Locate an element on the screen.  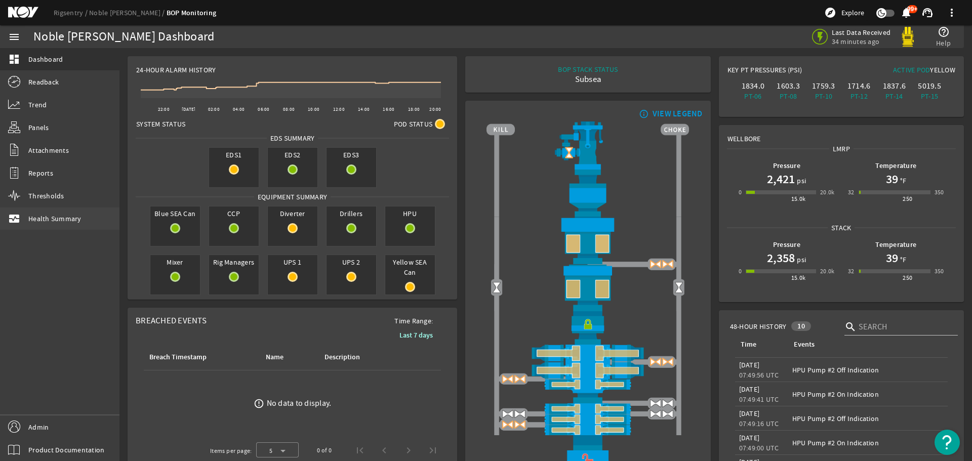
mat-icon: info_outline is located at coordinates (643, 114).